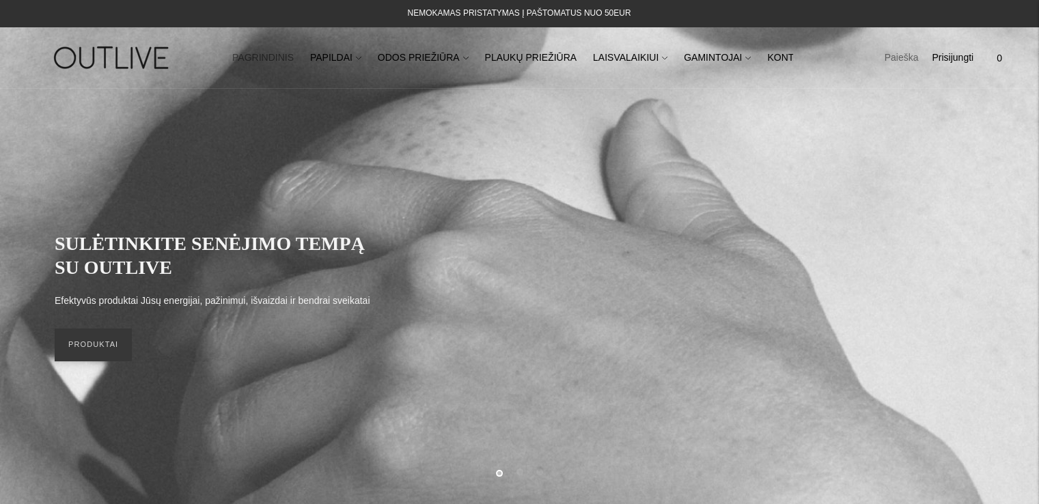  I want to click on p: Efektyvūs produktai Jūsų energijai, pažinimui, išvaizdai ir bendrai sveikatai, so click(212, 301).